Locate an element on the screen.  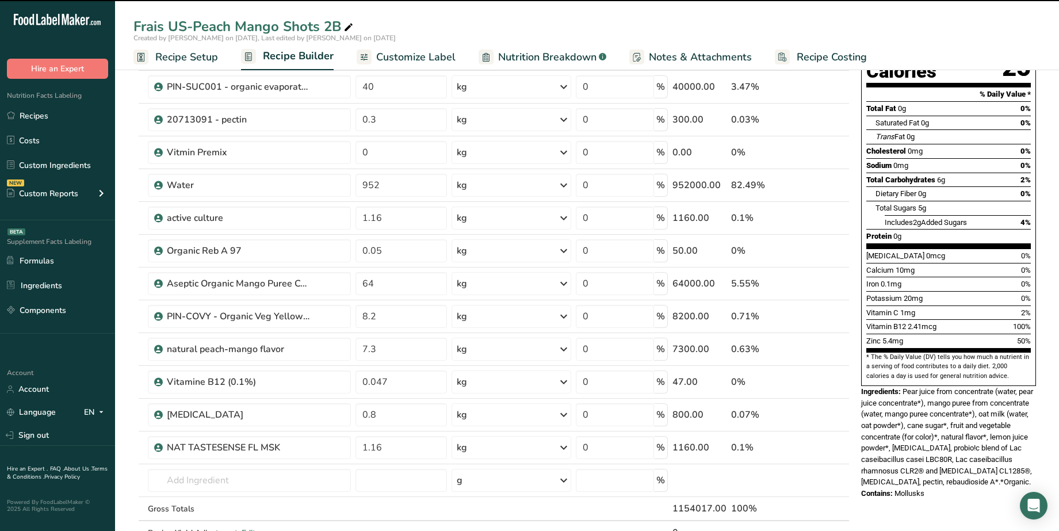
span: Total Carbohydrates is located at coordinates (900, 179).